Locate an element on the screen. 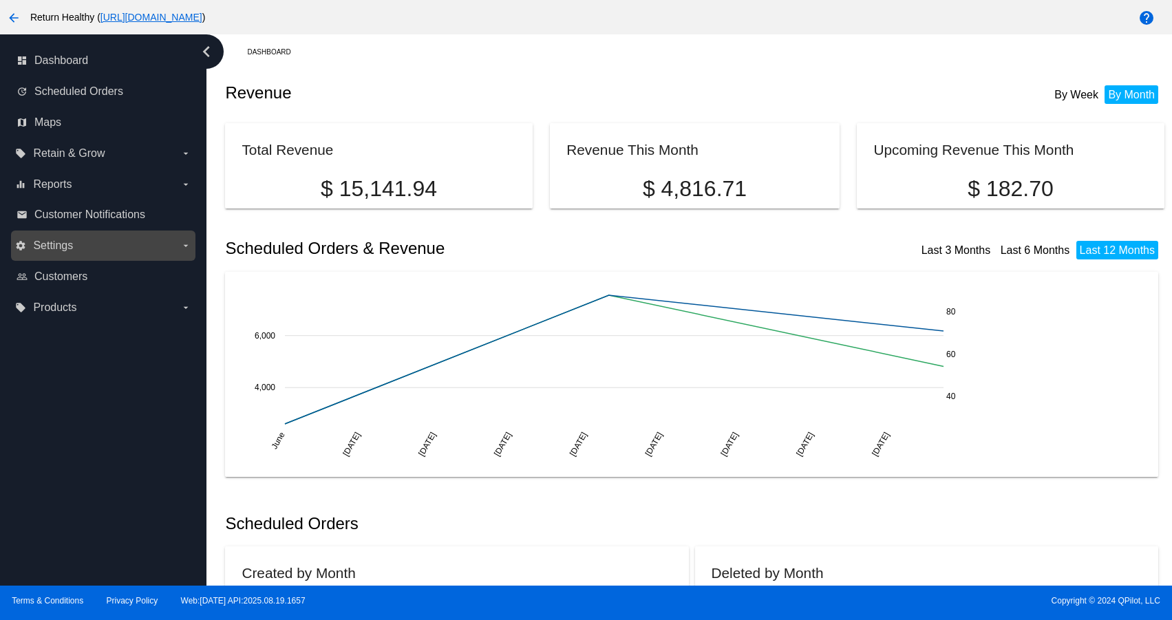  i: chevron_left is located at coordinates (206, 52).